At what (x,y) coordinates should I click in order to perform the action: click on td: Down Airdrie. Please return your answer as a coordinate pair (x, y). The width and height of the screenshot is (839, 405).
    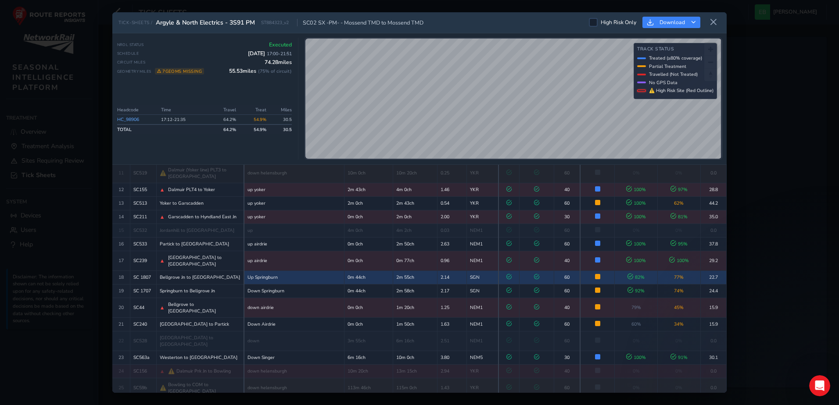
    Looking at the image, I should click on (294, 324).